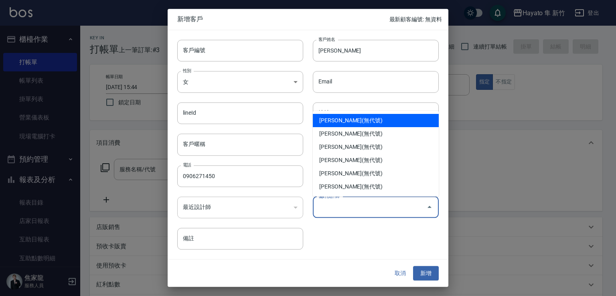 This screenshot has height=296, width=616. What do you see at coordinates (329, 196) in the screenshot?
I see `label: 偏好設計師` at bounding box center [329, 196].